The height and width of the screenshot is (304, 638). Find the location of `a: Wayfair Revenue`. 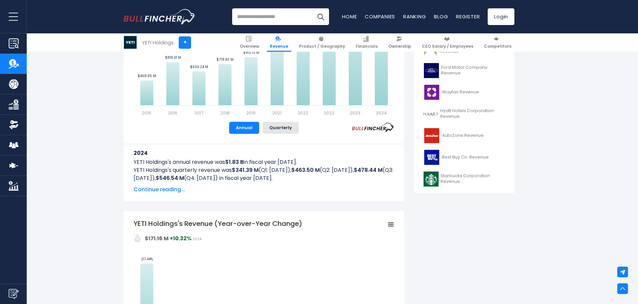

a: Wayfair Revenue is located at coordinates (464, 92).